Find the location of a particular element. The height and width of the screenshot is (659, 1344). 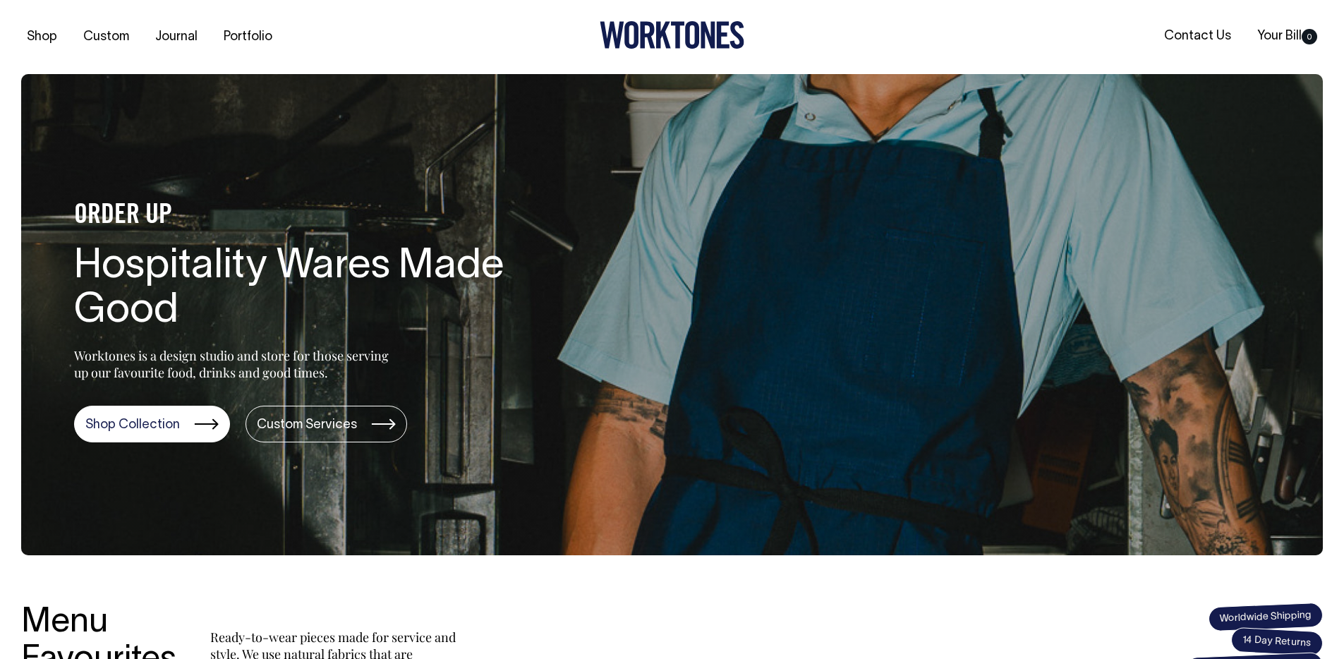

a: Journal is located at coordinates (176, 37).